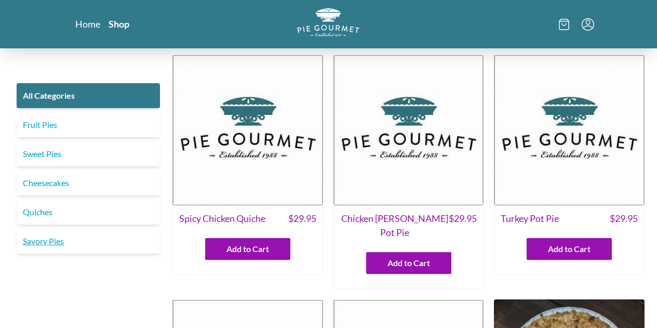 Image resolution: width=657 pixels, height=328 pixels. What do you see at coordinates (88, 154) in the screenshot?
I see `a: Sweet Pies` at bounding box center [88, 154].